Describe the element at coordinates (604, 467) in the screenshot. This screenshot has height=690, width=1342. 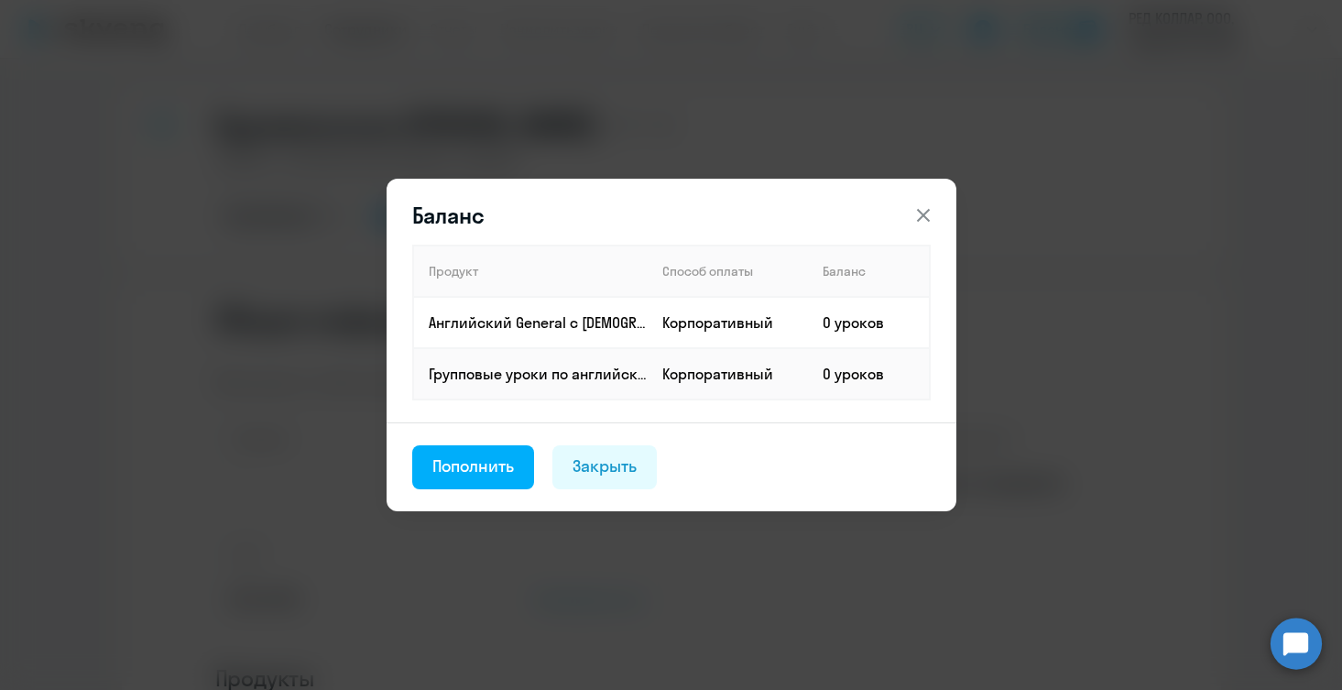
I see `button: Закрыть` at that location.